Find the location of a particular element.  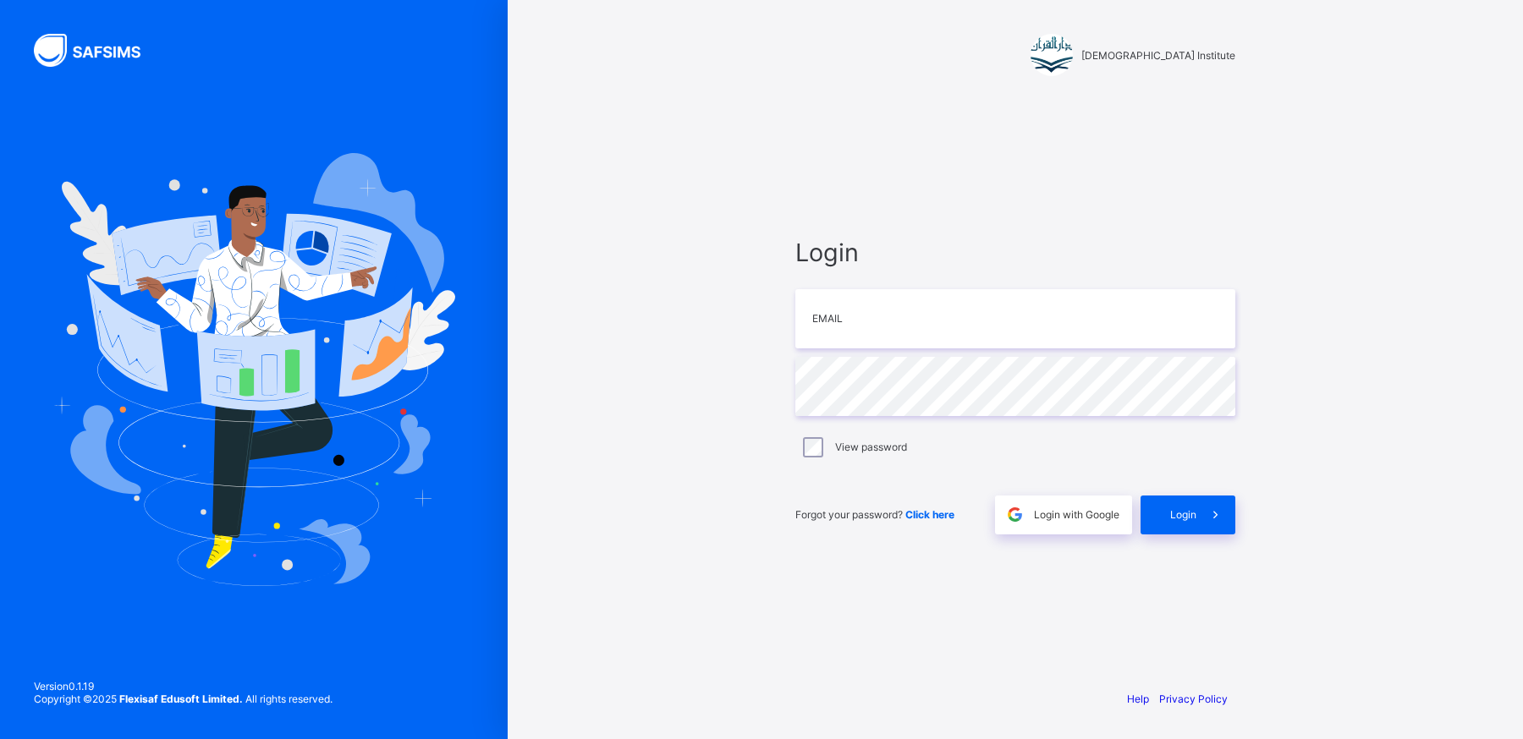

img: Hero Image is located at coordinates (254, 370).